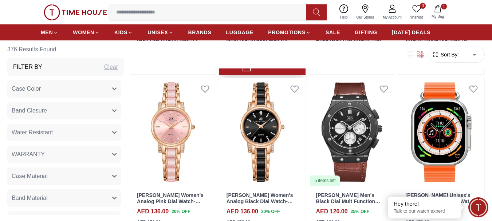 This screenshot has width=492, height=221. What do you see at coordinates (28, 154) in the screenshot?
I see `span: WARRANTY` at bounding box center [28, 154].